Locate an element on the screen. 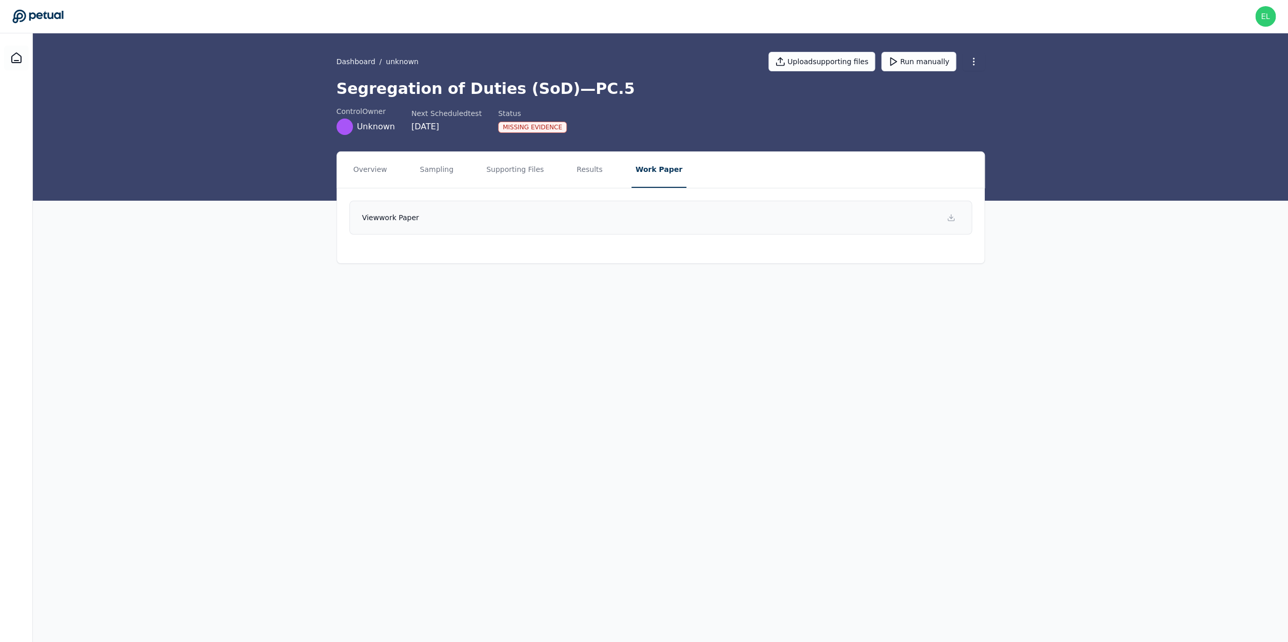 Image resolution: width=1288 pixels, height=642 pixels. button: Uploadsupporting files is located at coordinates (822, 62).